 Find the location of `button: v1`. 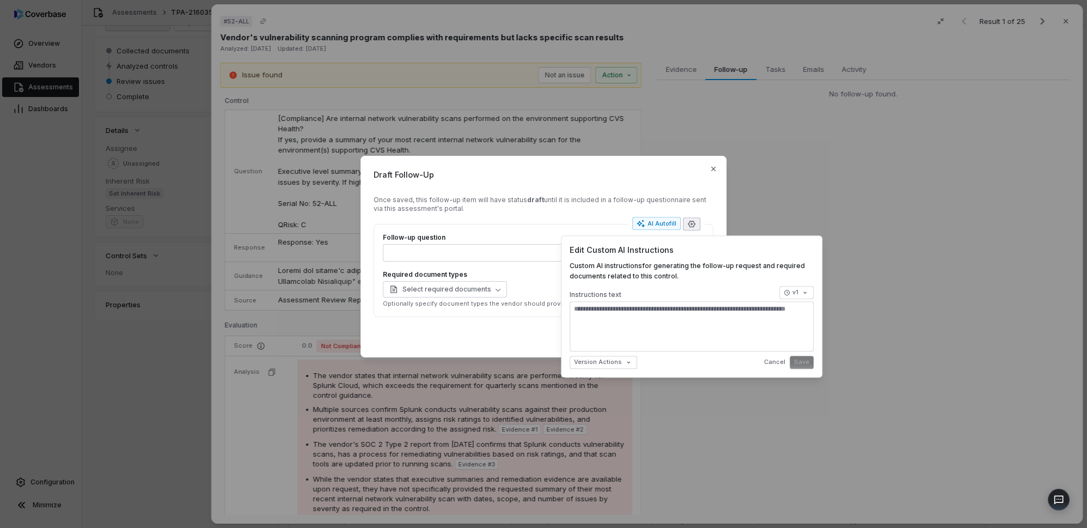

button: v1 is located at coordinates (796, 292).